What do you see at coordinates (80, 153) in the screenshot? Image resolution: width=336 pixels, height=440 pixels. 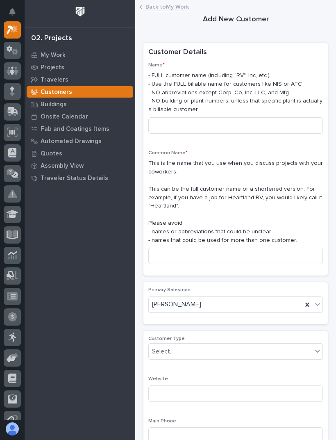 I see `a: Quotes` at bounding box center [80, 153].